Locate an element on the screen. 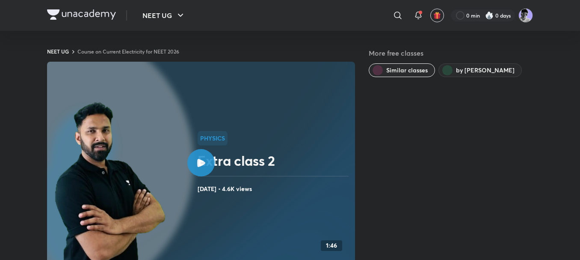  button: by Anupam Upadhayay is located at coordinates (480, 70).